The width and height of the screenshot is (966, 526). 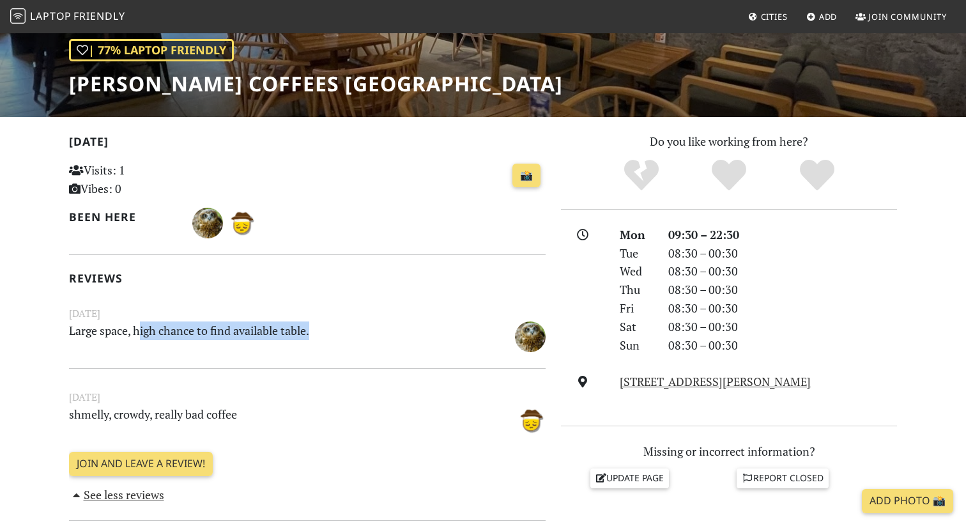 What do you see at coordinates (729, 141) in the screenshot?
I see `p: Do you like working from here?` at bounding box center [729, 141].